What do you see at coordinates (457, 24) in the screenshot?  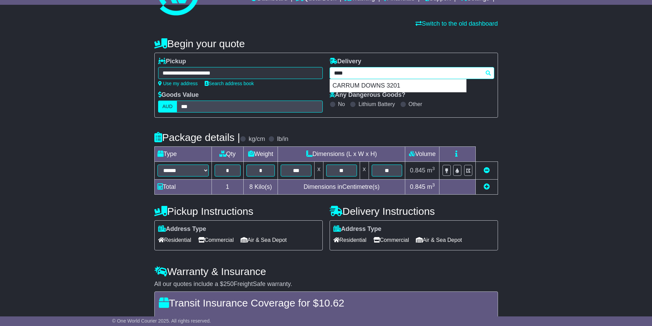 I see `a: Switch to the old dashboard` at bounding box center [457, 24].